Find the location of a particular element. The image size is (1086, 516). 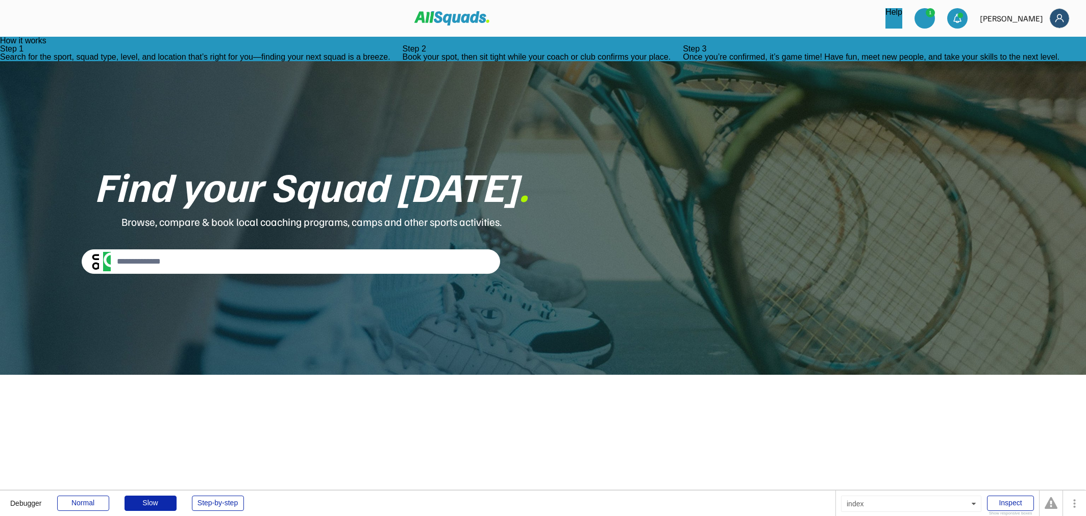

div: Inspect is located at coordinates (1010, 504).